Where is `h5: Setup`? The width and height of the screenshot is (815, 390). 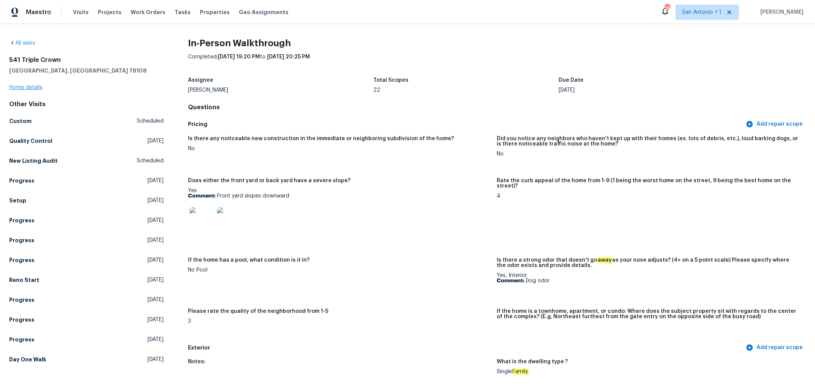
h5: Setup is located at coordinates (18, 201).